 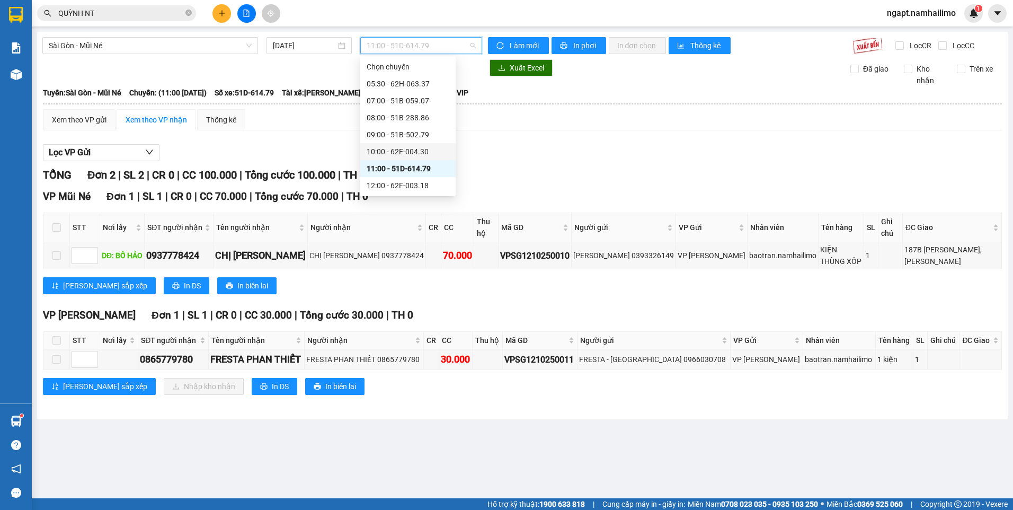 I want to click on span: In DS, so click(x=192, y=286).